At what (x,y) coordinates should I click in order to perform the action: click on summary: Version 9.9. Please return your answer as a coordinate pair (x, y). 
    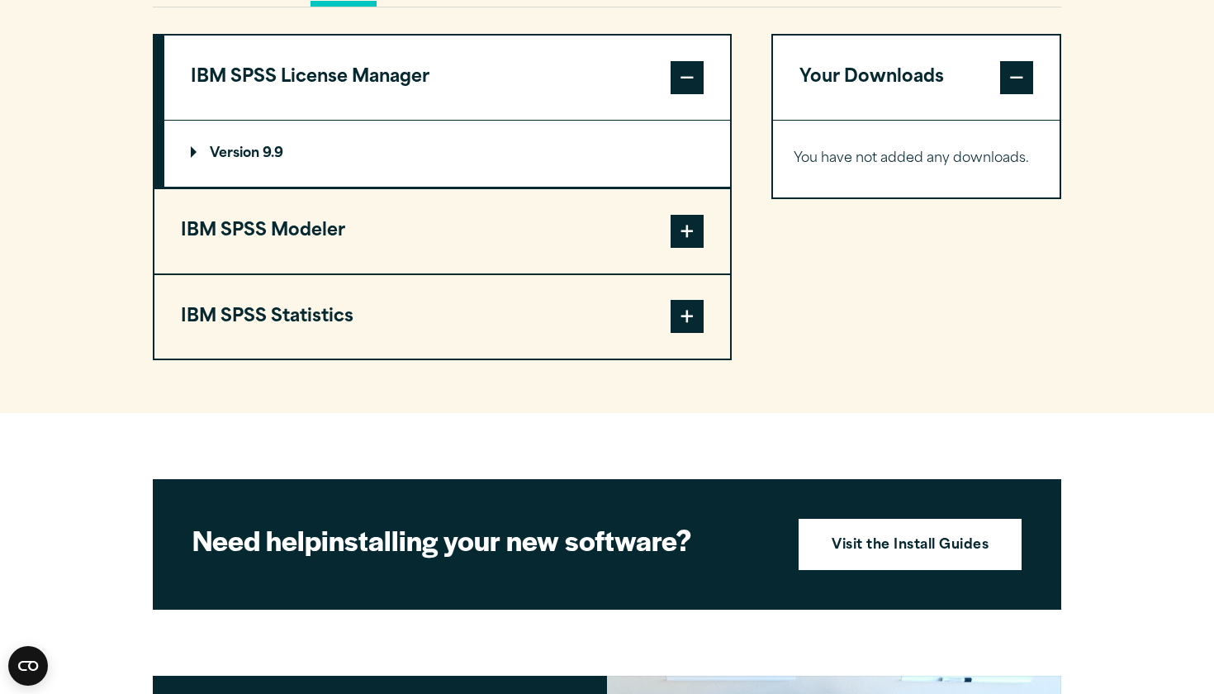
    Looking at the image, I should click on (447, 154).